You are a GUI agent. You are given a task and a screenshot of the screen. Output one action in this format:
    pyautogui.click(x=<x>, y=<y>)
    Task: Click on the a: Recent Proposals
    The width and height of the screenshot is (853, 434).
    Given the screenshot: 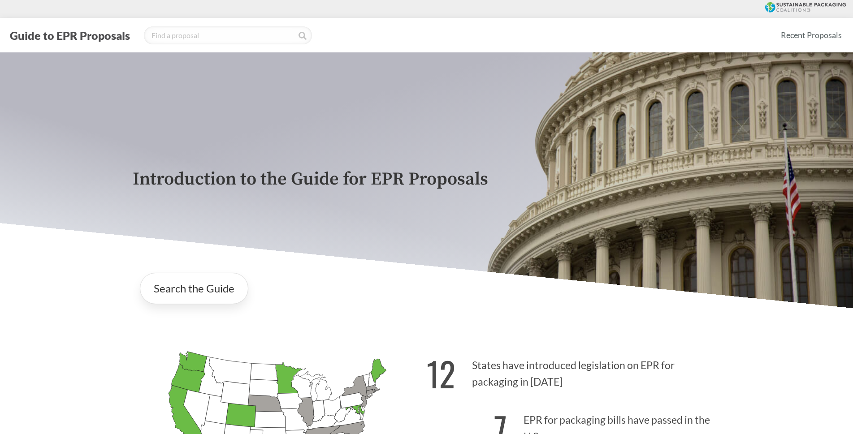 What is the action you would take?
    pyautogui.click(x=811, y=35)
    